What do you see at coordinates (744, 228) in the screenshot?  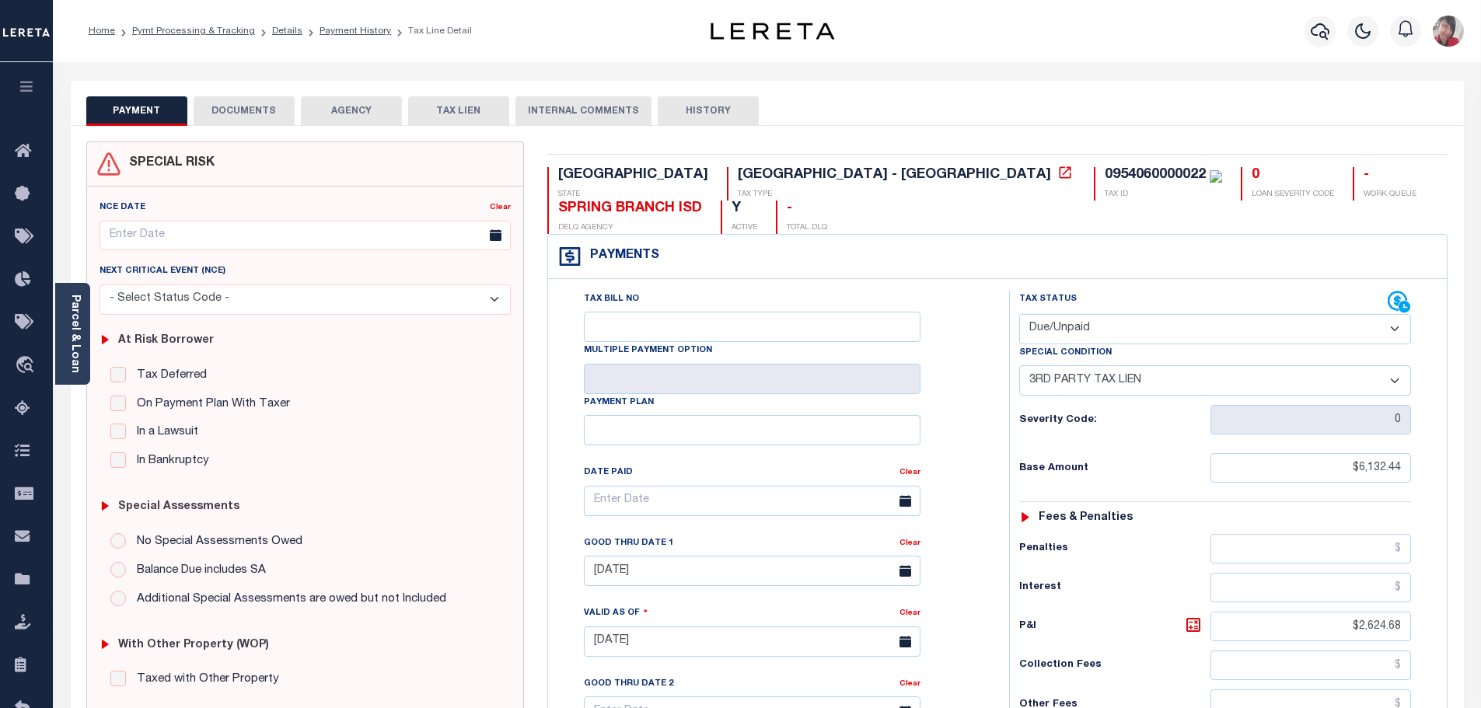 I see `p: ACTIVE` at bounding box center [744, 228].